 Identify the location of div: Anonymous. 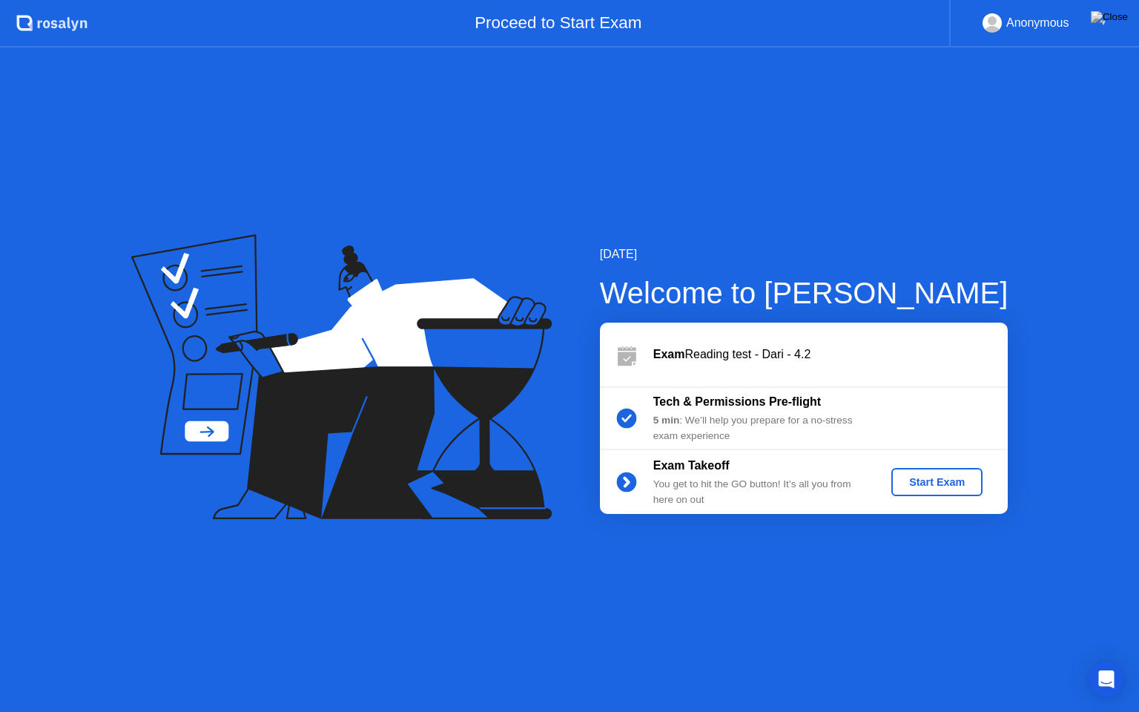
(1037, 23).